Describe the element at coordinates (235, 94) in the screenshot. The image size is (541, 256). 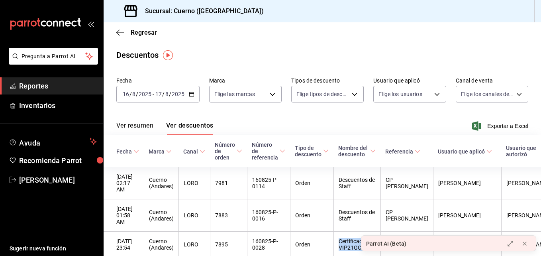
I see `span: Elige las marcas` at that location.